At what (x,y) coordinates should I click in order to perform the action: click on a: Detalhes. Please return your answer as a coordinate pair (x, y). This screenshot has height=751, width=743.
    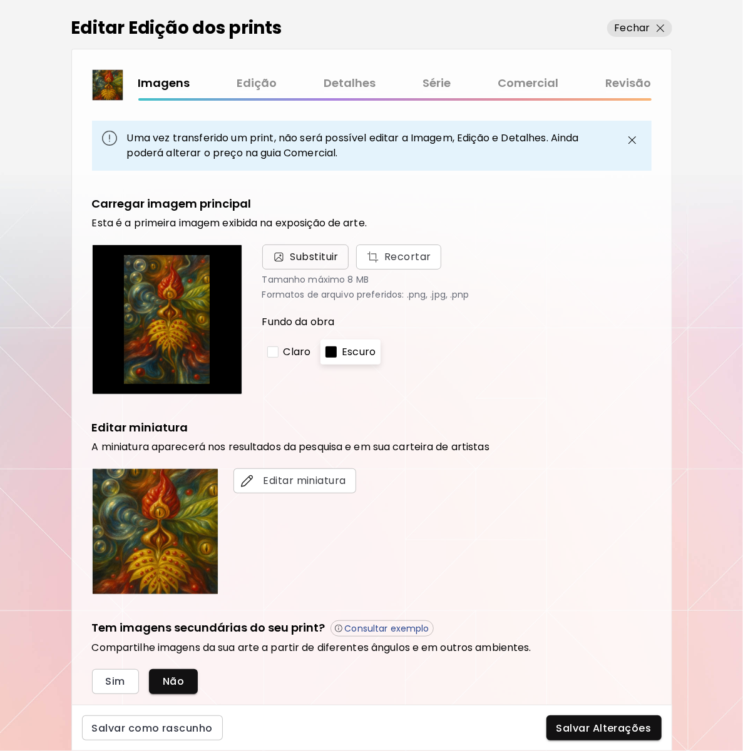
    Looking at the image, I should click on (350, 83).